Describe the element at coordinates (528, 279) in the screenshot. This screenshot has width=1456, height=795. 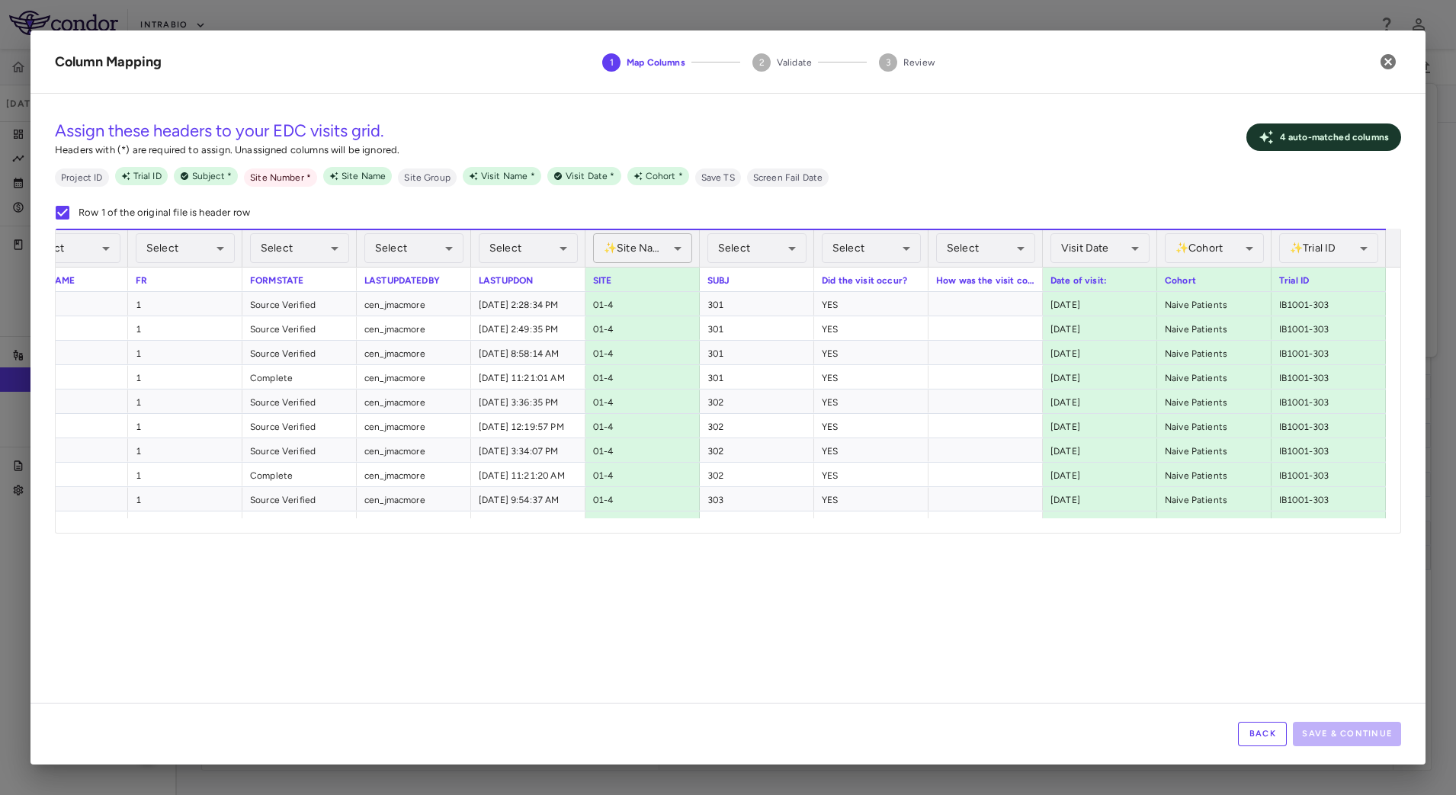
I see `div: LASTUPDON` at that location.